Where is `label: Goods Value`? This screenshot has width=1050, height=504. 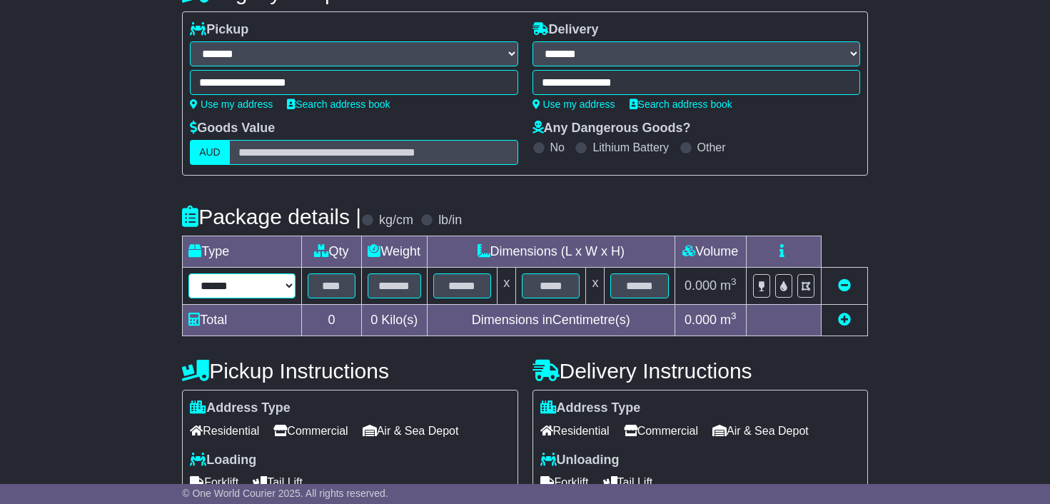 label: Goods Value is located at coordinates (232, 128).